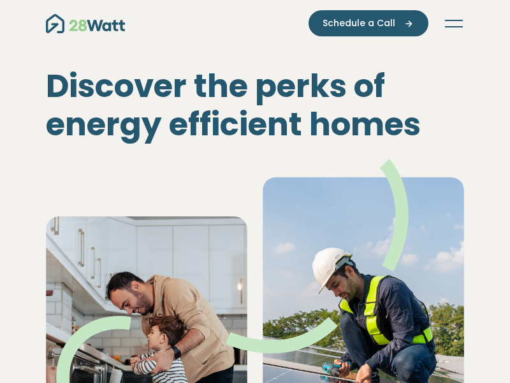 The width and height of the screenshot is (510, 383). Describe the element at coordinates (454, 24) in the screenshot. I see `button: Toggle navigation` at that location.